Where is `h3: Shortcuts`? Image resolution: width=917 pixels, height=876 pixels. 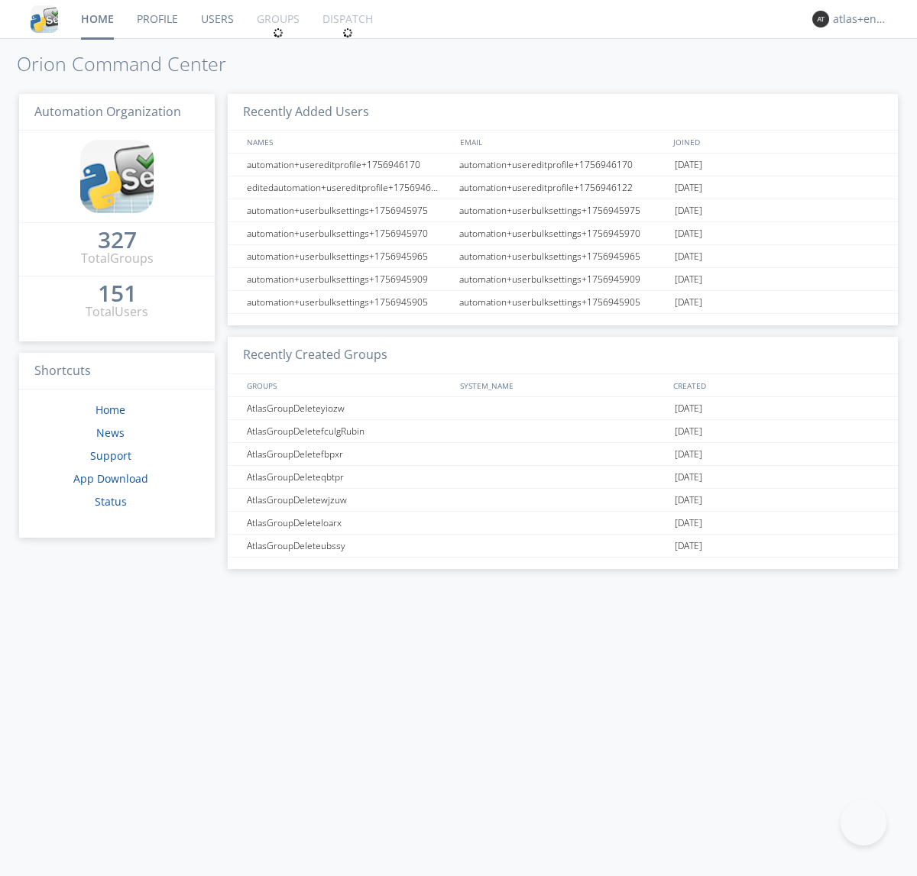
h3: Shortcuts is located at coordinates (117, 371).